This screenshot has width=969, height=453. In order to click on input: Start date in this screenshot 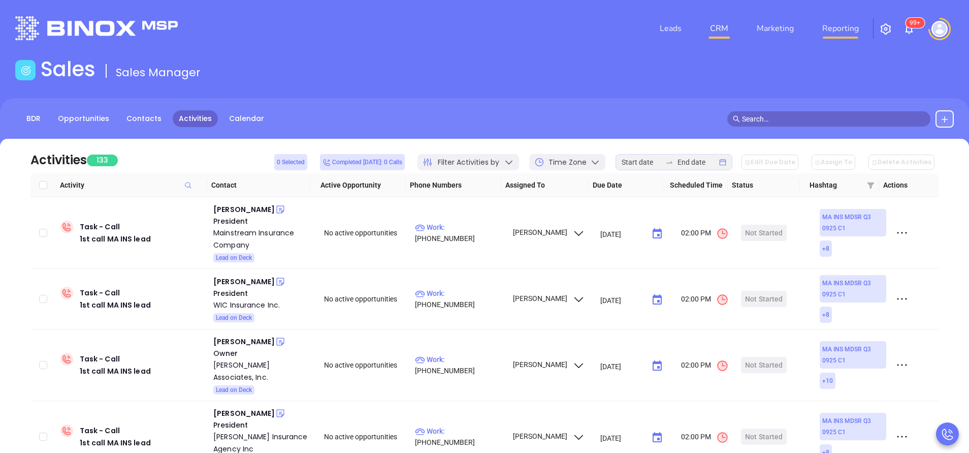, I will do `click(642, 162)`.